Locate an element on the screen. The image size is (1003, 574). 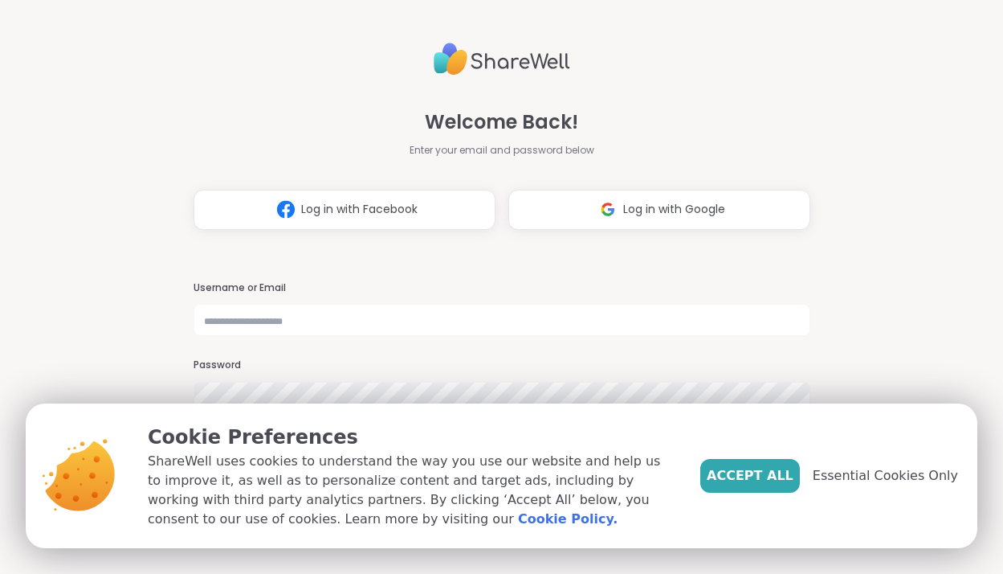
button: Log in with Google is located at coordinates (660, 210).